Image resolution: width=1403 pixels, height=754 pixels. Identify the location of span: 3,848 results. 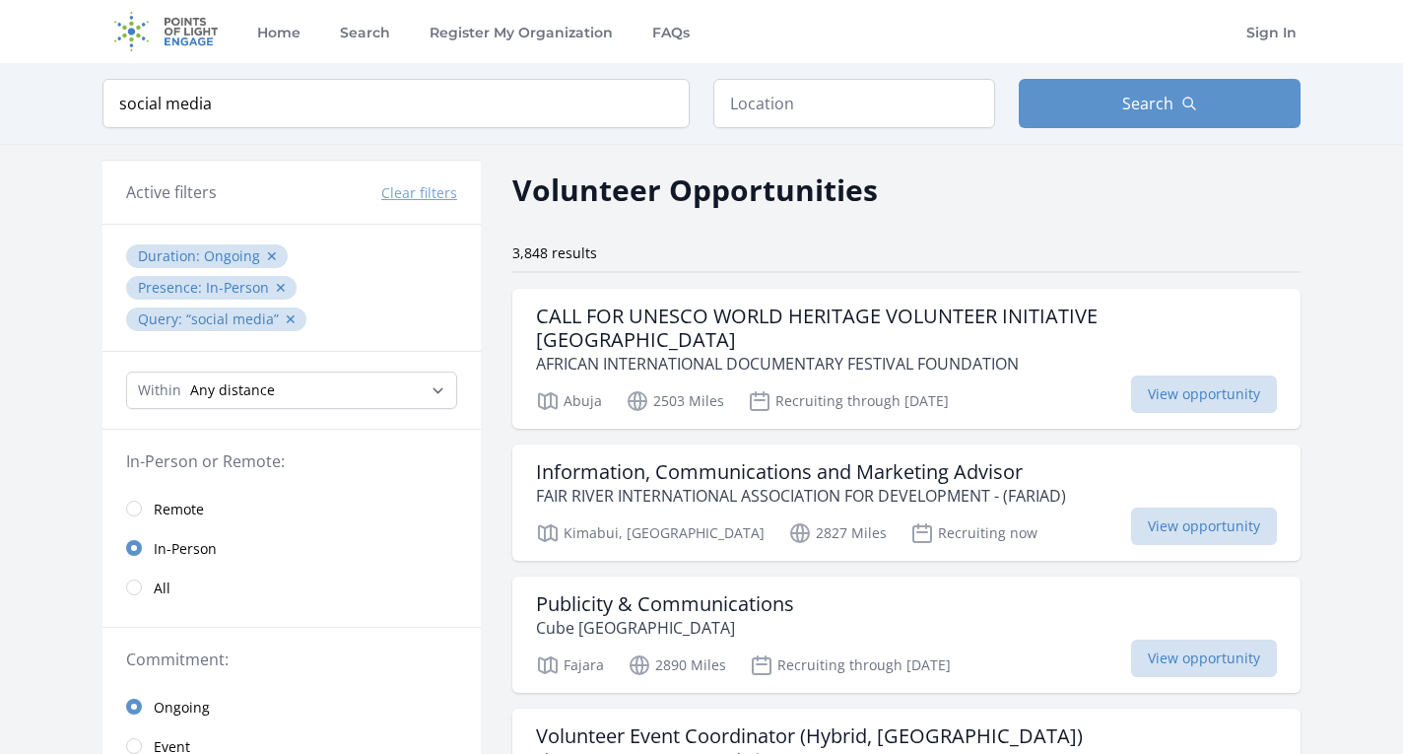
(555, 252).